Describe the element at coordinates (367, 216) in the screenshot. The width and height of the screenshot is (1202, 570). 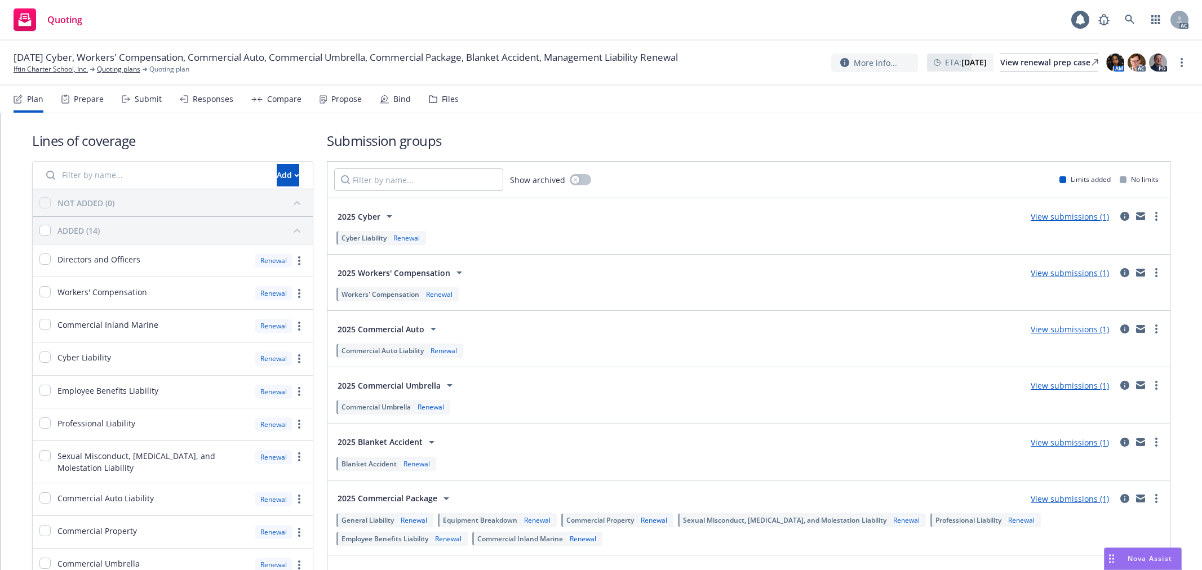
I see `button: 2025 Cyber` at that location.